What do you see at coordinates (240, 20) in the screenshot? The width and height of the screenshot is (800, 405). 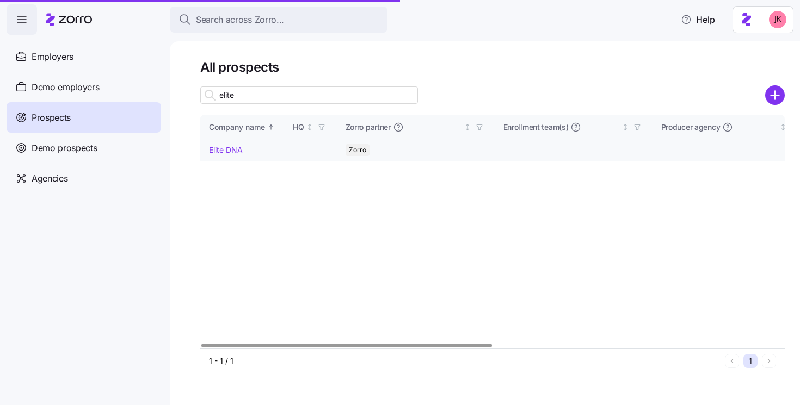 I see `span: Search across Zorro...` at bounding box center [240, 20].